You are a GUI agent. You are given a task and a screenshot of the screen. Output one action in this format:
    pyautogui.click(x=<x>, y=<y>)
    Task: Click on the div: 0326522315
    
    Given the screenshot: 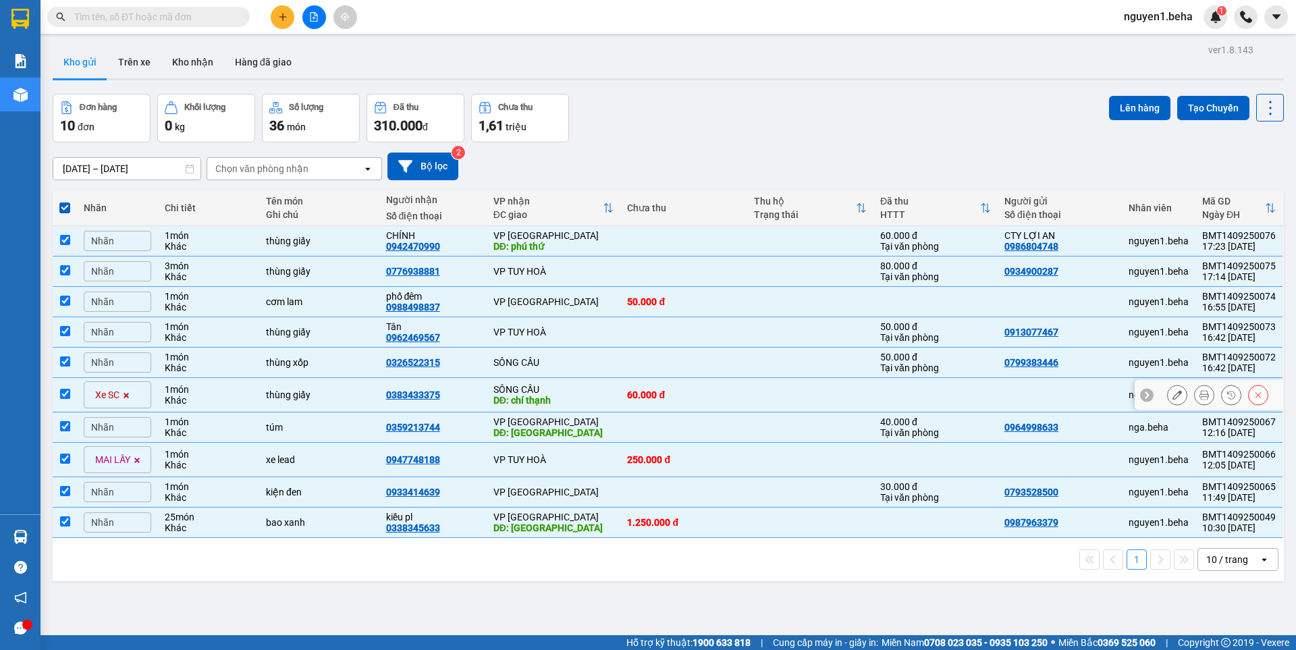 What is the action you would take?
    pyautogui.click(x=413, y=362)
    